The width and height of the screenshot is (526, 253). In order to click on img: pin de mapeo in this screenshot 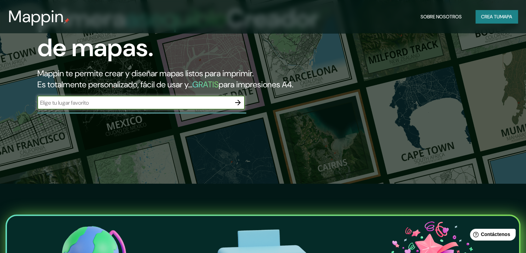, I will do `click(67, 21)`.